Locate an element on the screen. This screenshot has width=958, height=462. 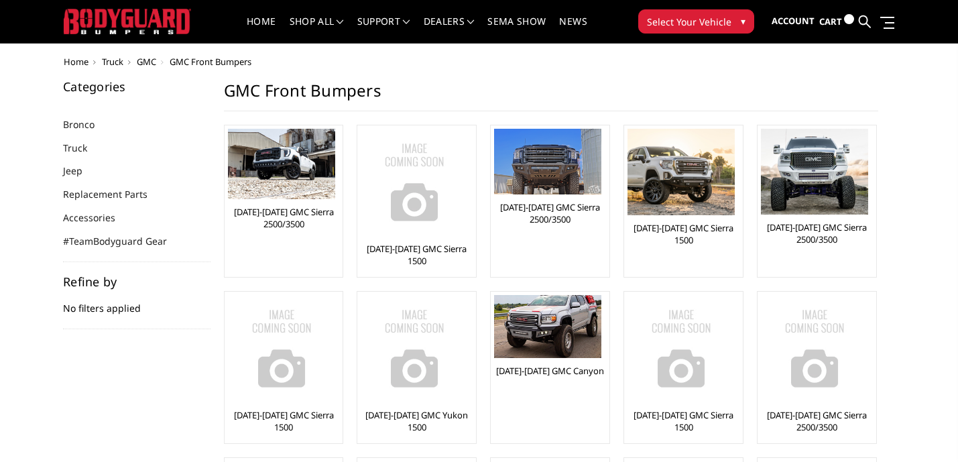
a: GMC is located at coordinates (146, 62).